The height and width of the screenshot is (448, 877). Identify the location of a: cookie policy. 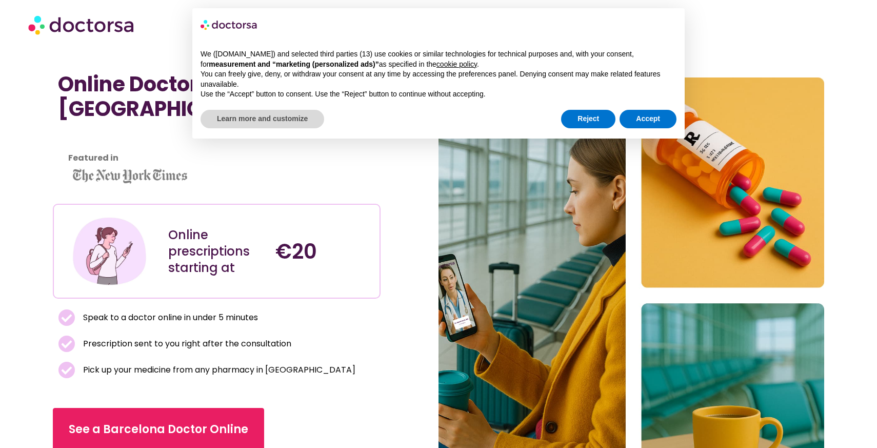
(456, 64).